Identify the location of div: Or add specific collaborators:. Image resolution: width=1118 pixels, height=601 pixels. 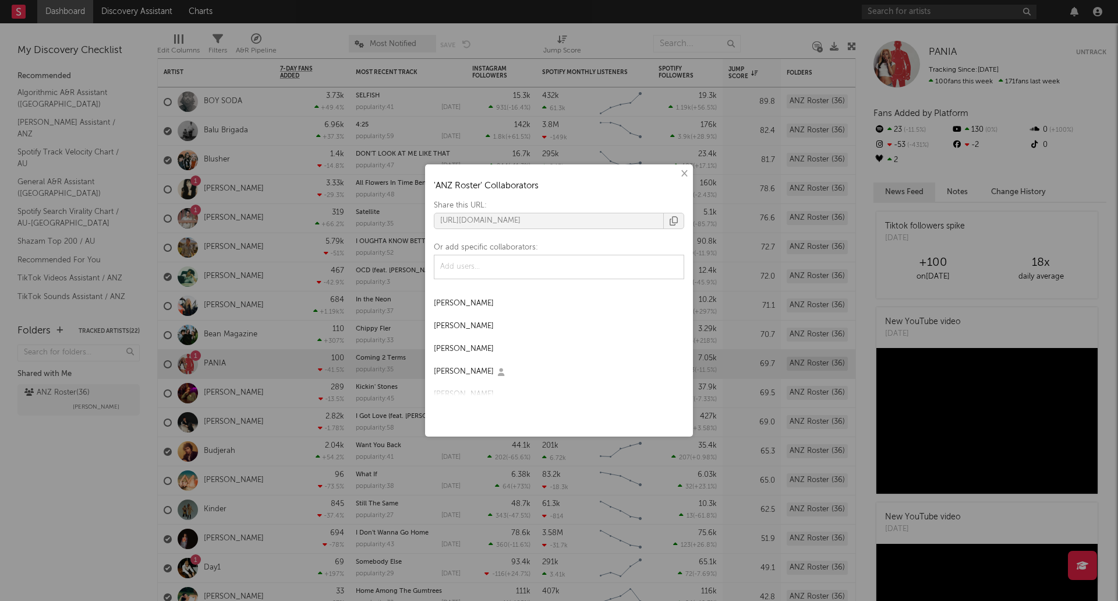
(559, 248).